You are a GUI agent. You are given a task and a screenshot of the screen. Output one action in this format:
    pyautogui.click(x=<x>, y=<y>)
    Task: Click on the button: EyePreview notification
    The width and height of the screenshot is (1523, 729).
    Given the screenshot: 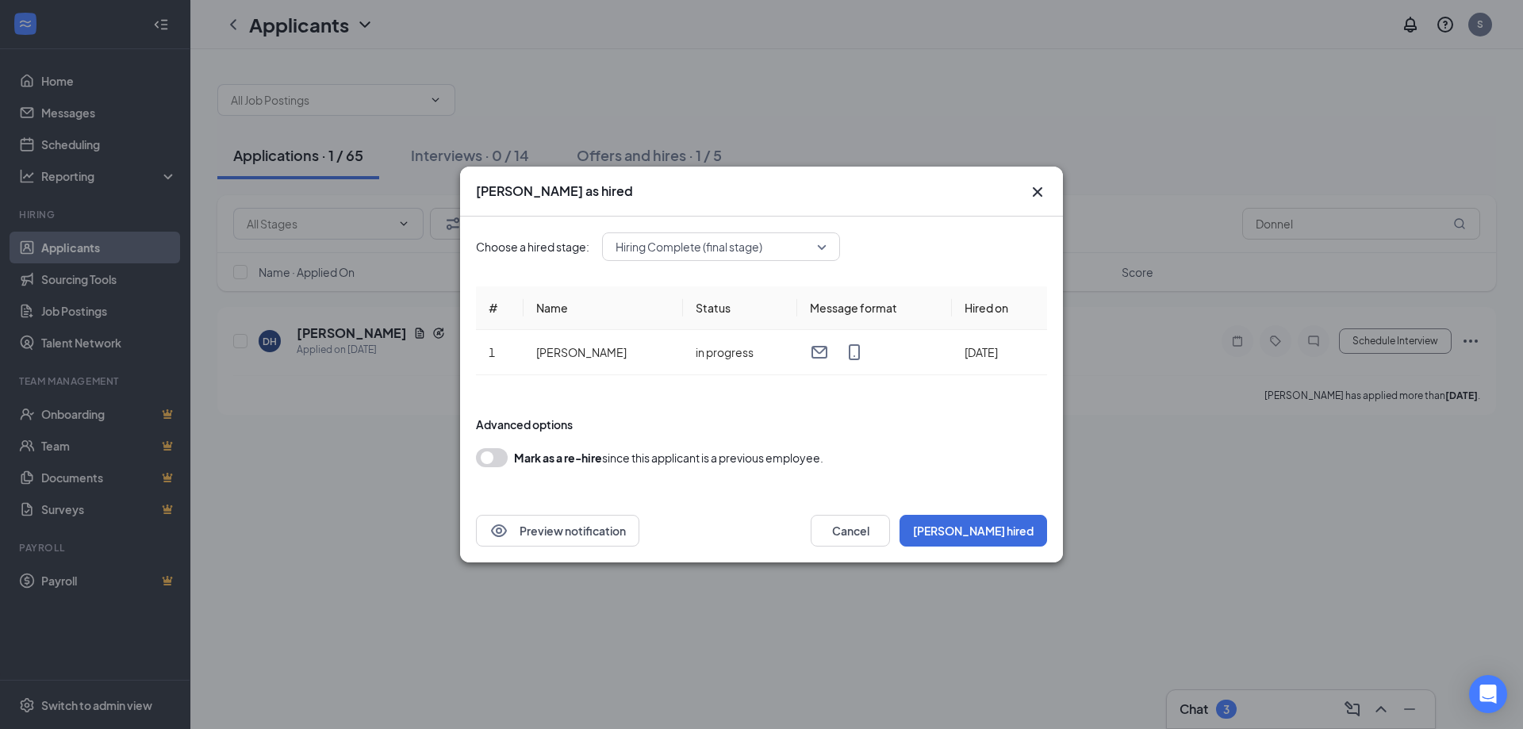 What is the action you would take?
    pyautogui.click(x=558, y=531)
    